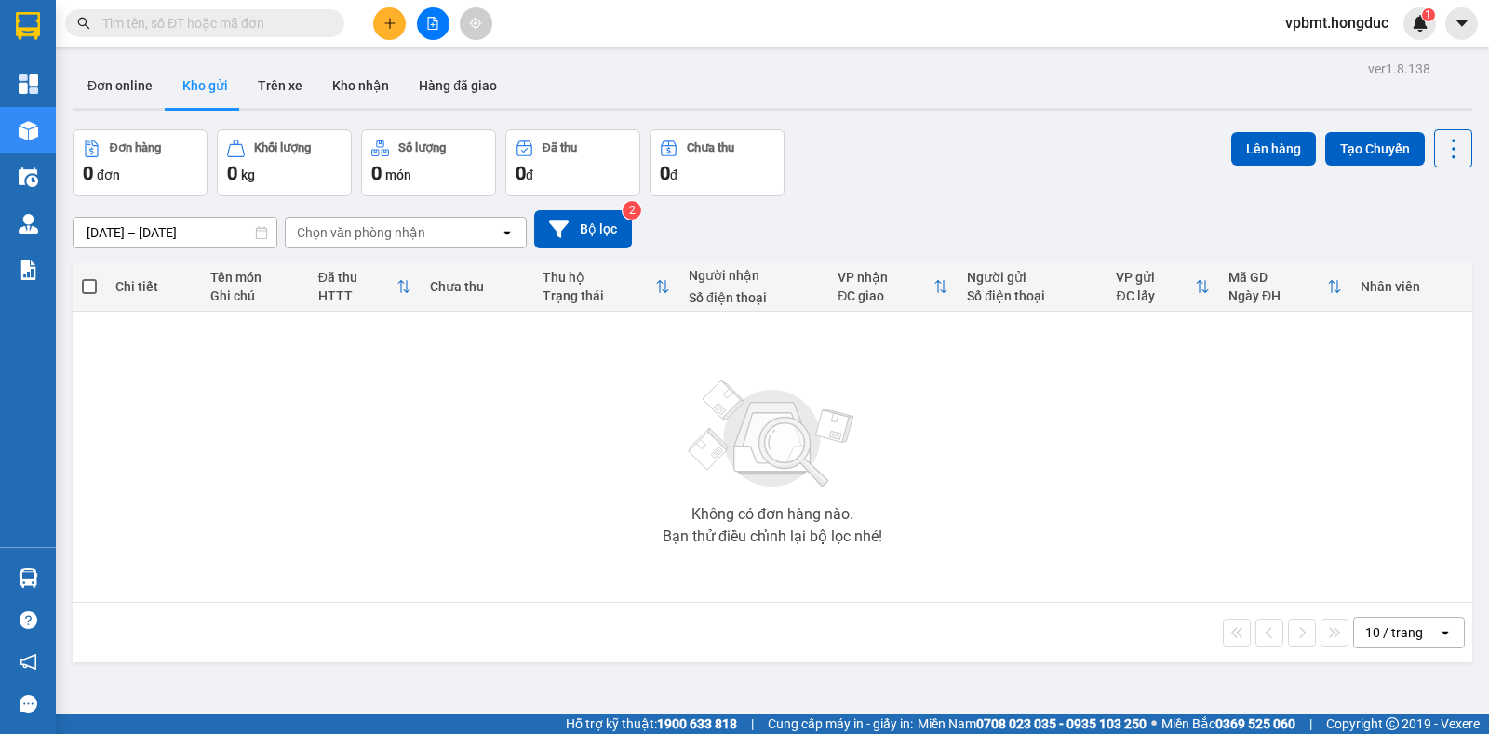 This screenshot has width=1489, height=734. What do you see at coordinates (357, 296) in the screenshot?
I see `div: HTTT` at bounding box center [357, 296].